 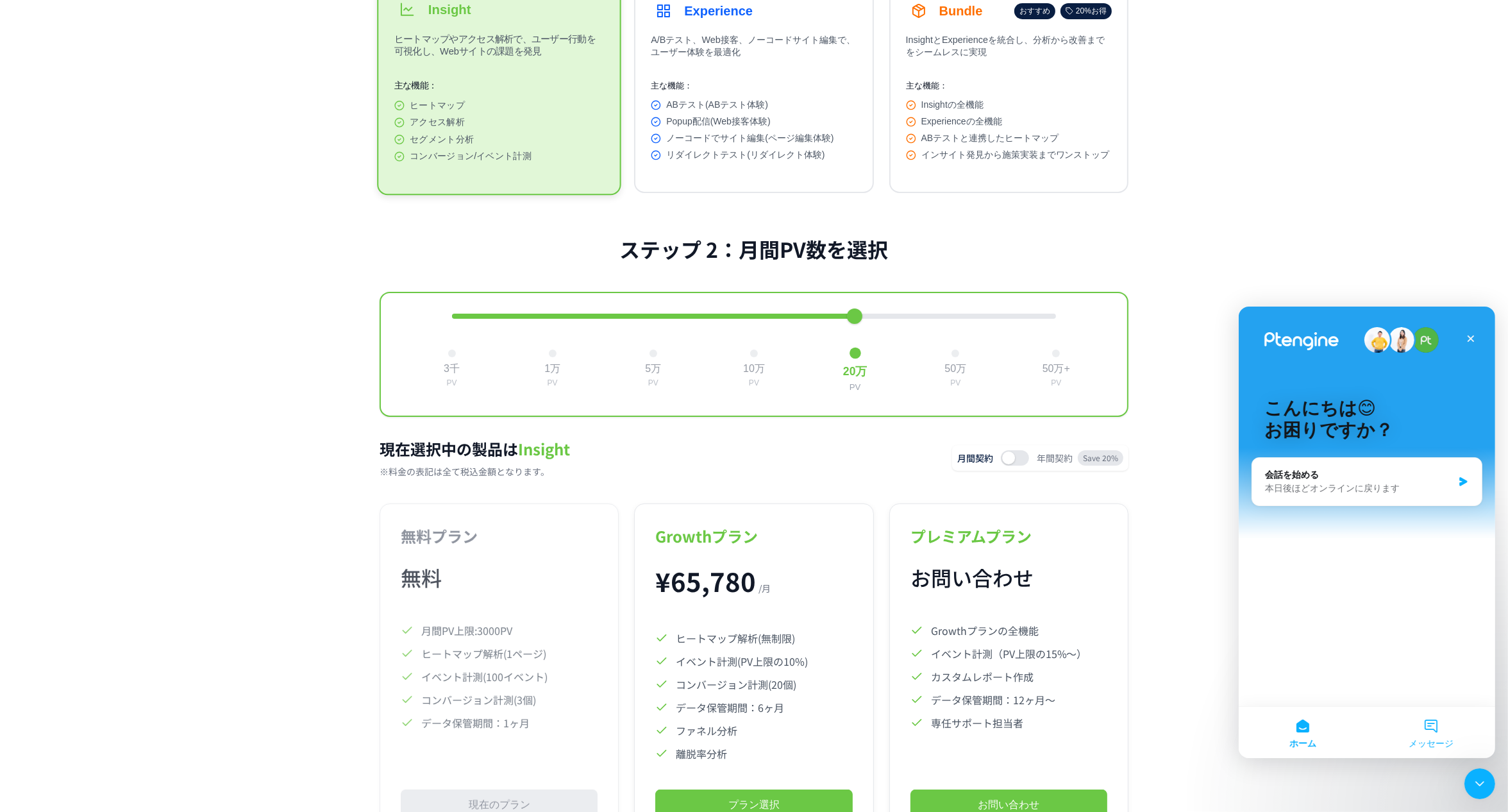 What do you see at coordinates (754, 369) in the screenshot?
I see `div: 10万` at bounding box center [754, 369].